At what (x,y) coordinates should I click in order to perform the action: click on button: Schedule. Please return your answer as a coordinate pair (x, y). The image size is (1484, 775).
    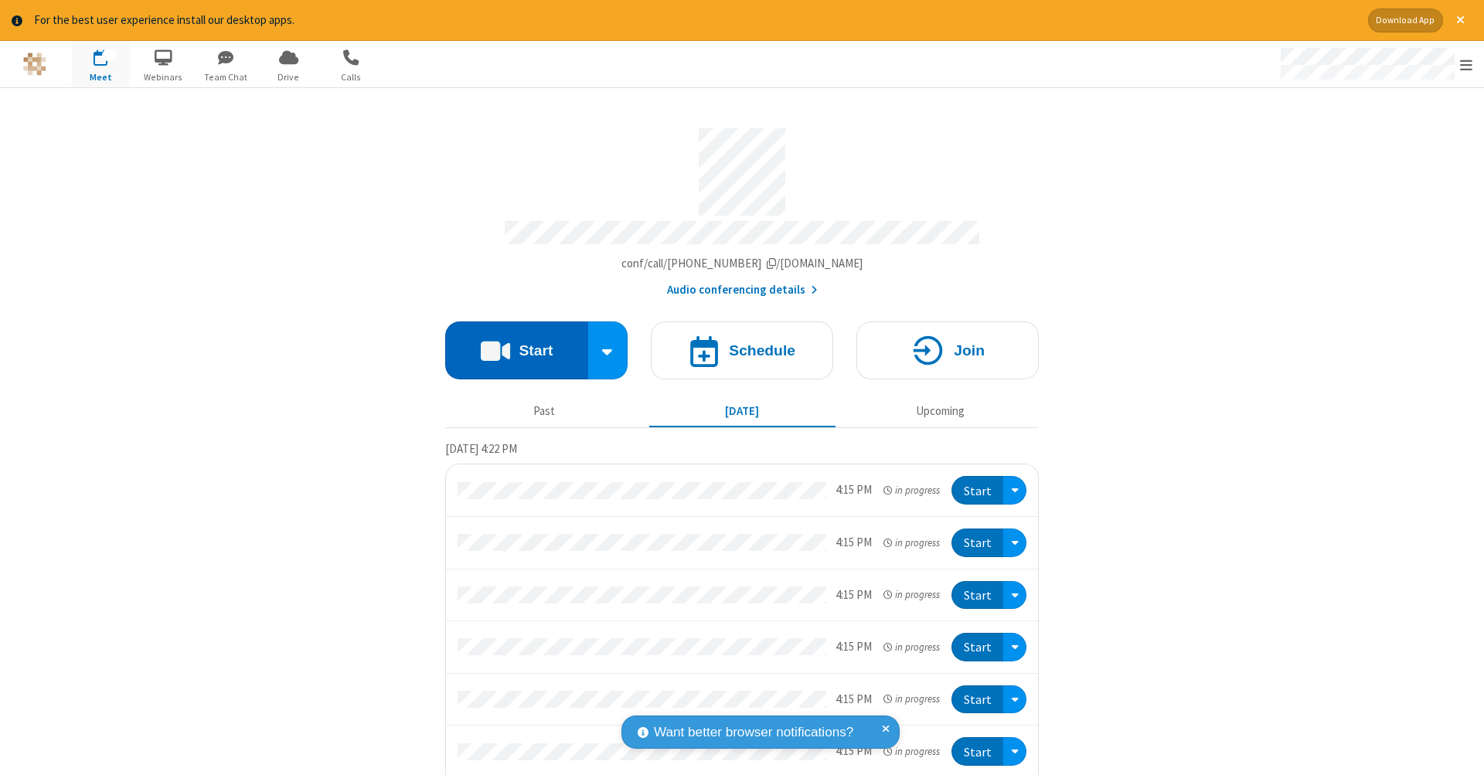
    Looking at the image, I should click on (742, 350).